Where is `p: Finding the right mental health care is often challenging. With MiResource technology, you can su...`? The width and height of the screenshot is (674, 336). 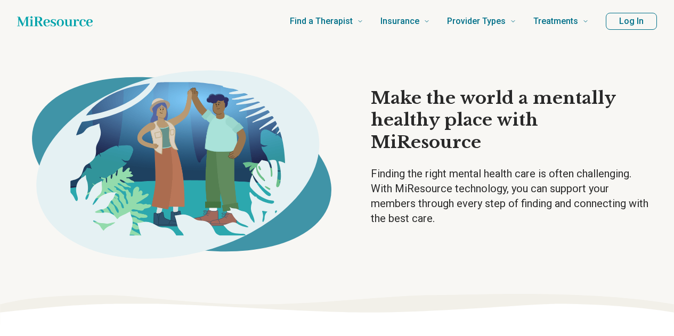 p: Finding the right mental health care is often challenging. With MiResource technology, you can su... is located at coordinates (512, 196).